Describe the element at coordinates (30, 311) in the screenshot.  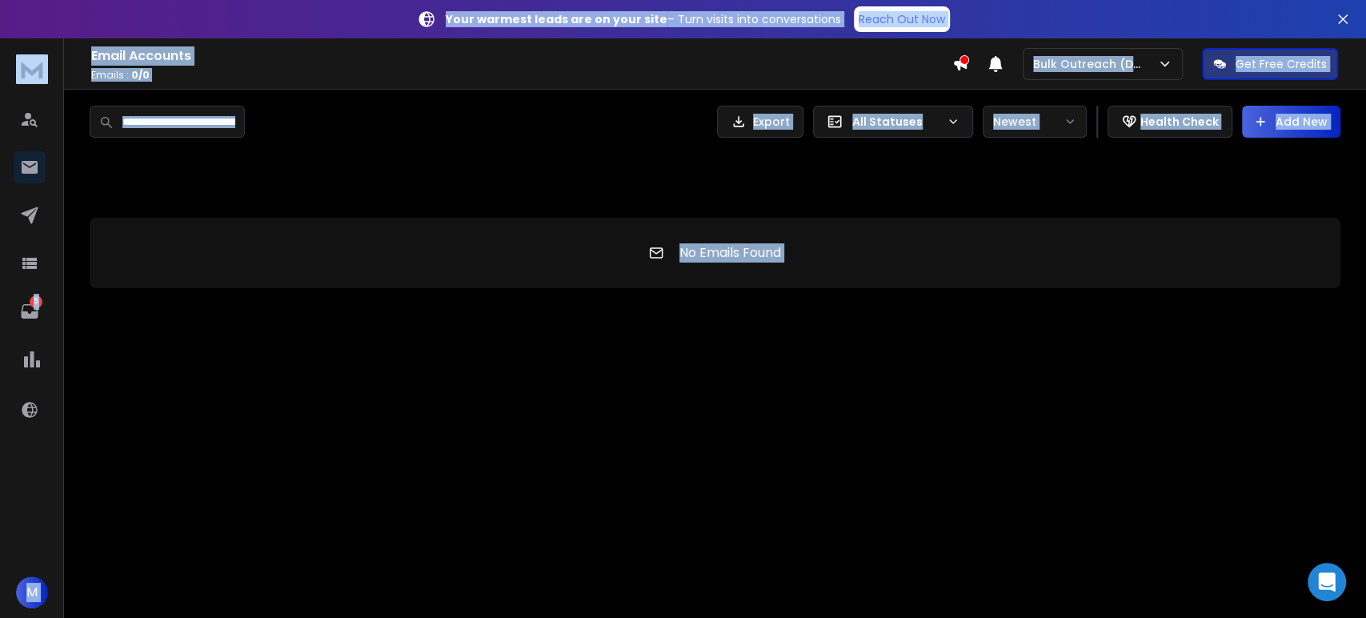
I see `a: 5` at that location.